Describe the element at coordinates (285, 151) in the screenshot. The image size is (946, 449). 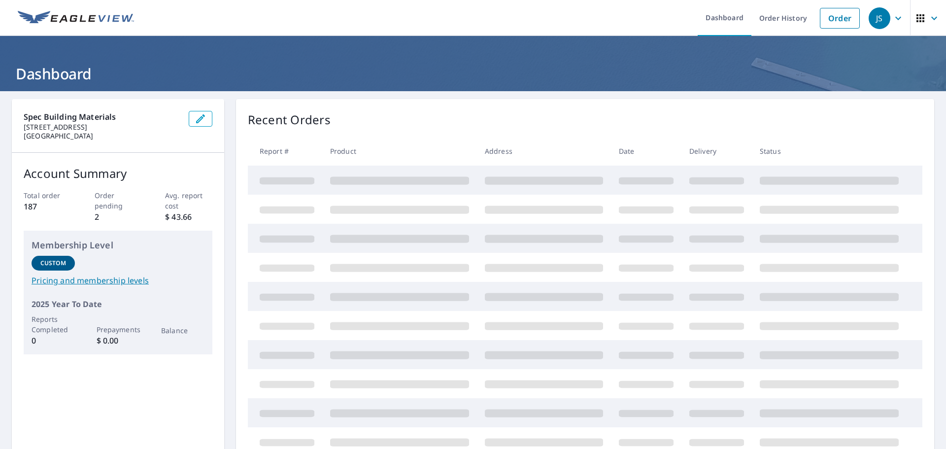
I see `th: Report #` at that location.